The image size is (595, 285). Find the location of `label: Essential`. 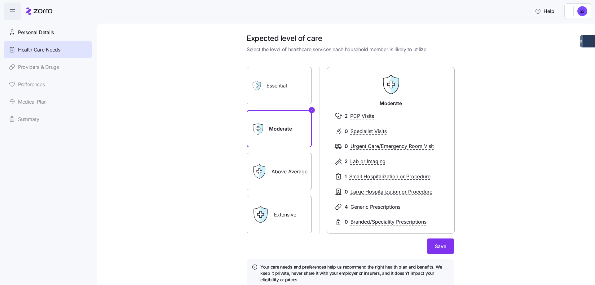

label: Essential is located at coordinates (279, 86).